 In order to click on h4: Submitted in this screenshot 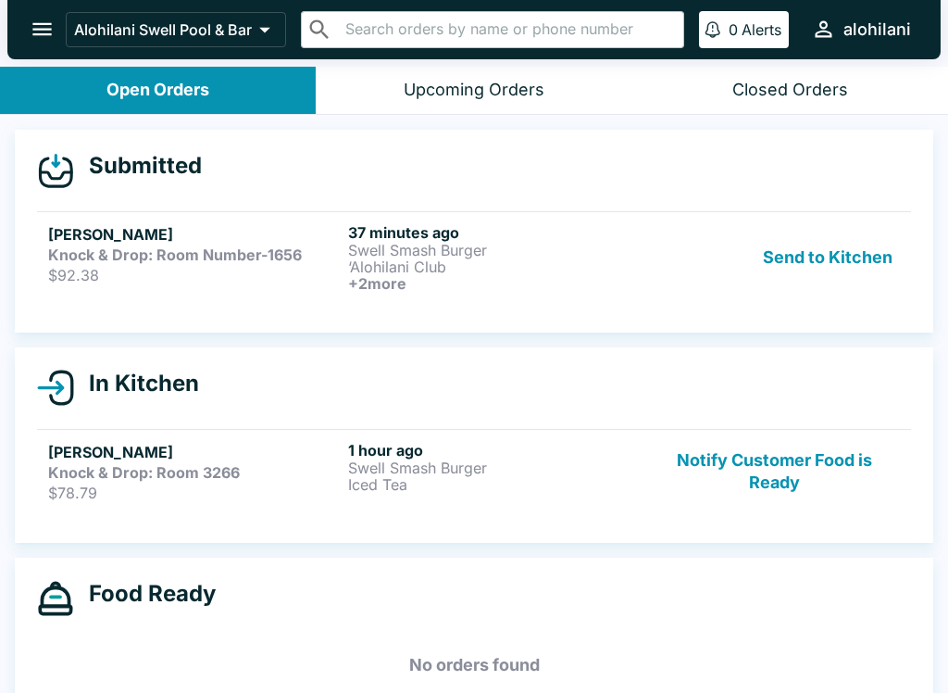, I will do `click(138, 166)`.